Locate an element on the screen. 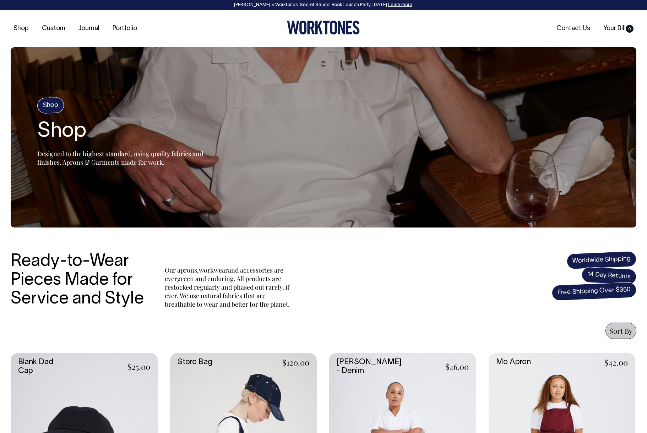  span: Free Shipping Over $350 is located at coordinates (594, 292).